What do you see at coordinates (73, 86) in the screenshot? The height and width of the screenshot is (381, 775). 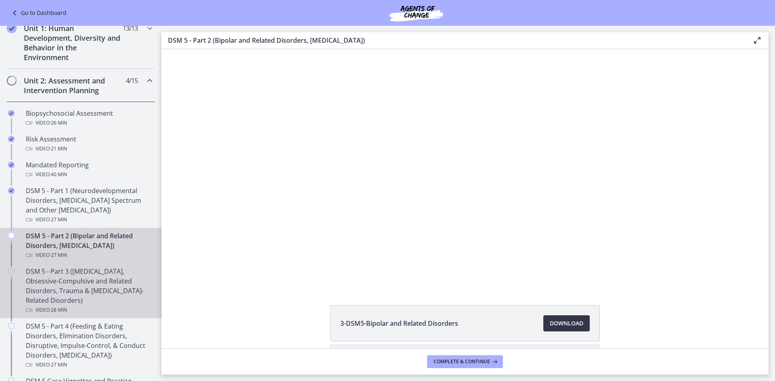 I see `h2: Unit 2: Assessment and Intervention Planning` at bounding box center [73, 86].